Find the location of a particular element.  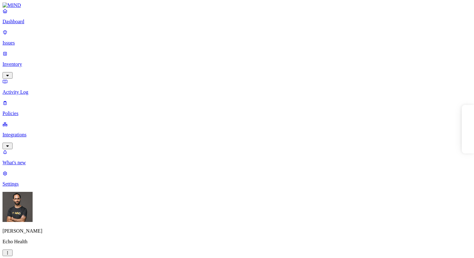

a: Settings is located at coordinates (237, 179).